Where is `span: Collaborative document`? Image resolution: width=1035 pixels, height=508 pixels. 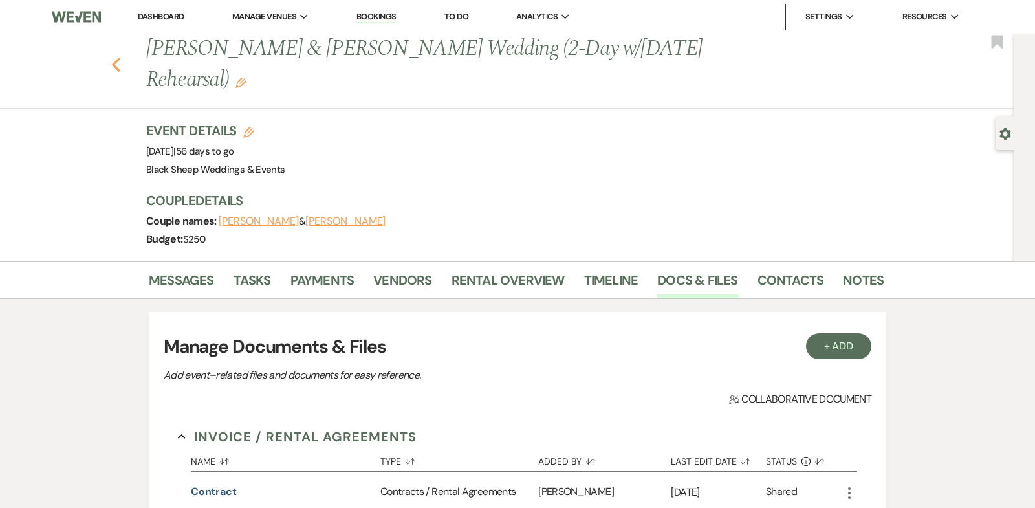 span: Collaborative document is located at coordinates (800, 399).